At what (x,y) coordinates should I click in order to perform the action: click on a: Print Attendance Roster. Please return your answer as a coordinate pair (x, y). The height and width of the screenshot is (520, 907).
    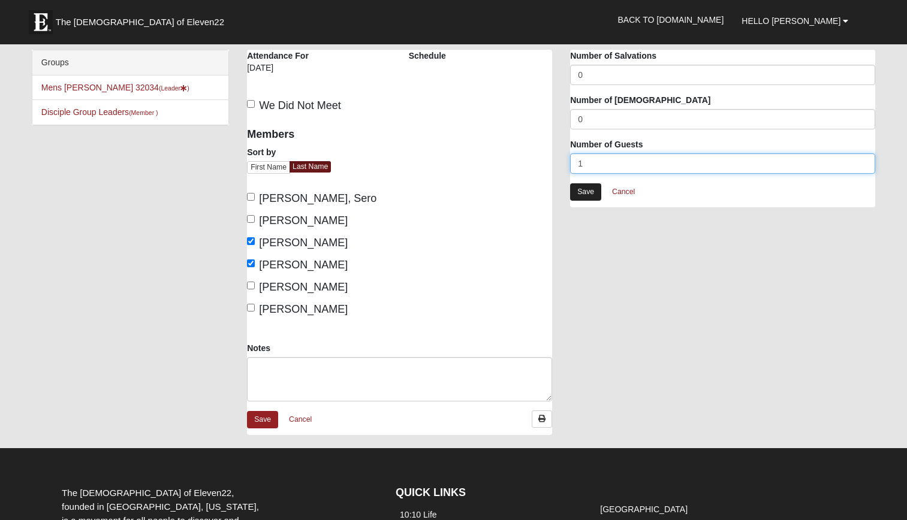
    Looking at the image, I should click on (542, 419).